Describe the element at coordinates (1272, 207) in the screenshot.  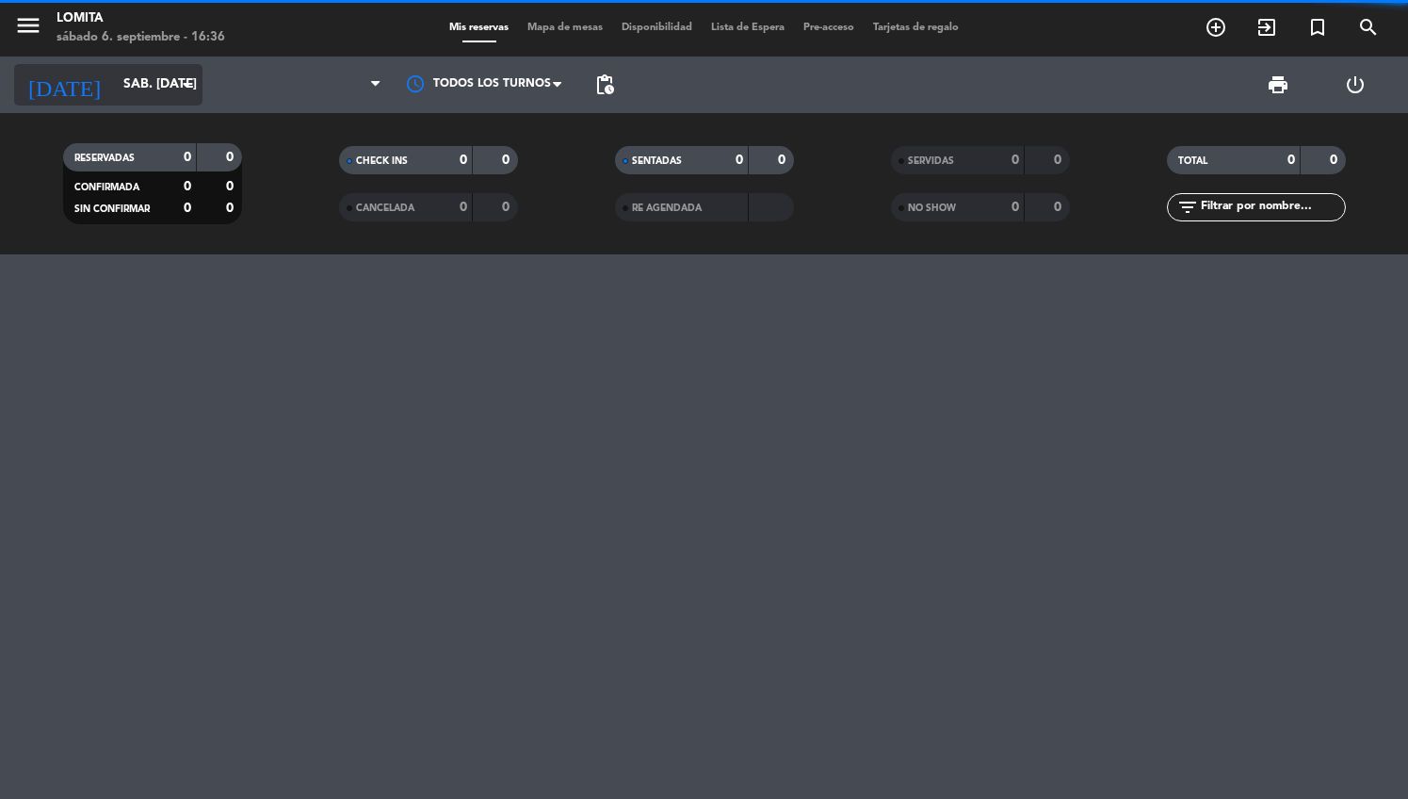
I see `input: Filtrar por nombre...` at that location.